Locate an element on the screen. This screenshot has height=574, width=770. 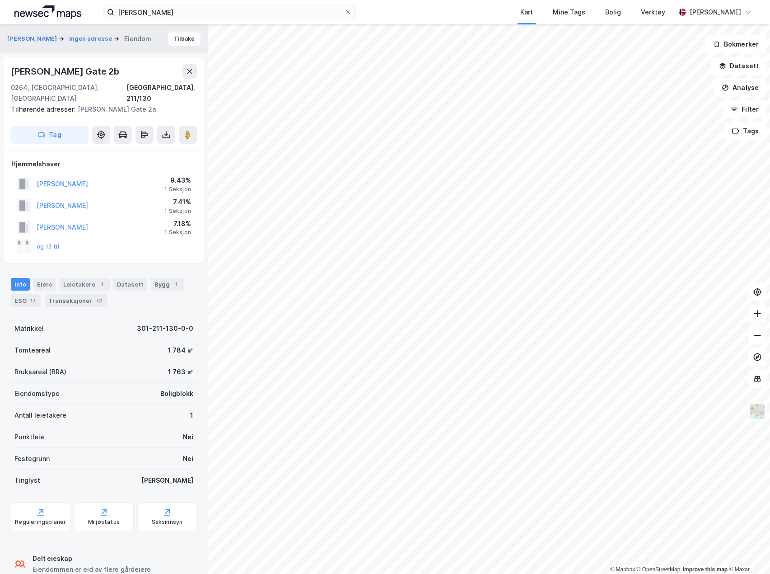
div: Punktleie is located at coordinates (29, 437).